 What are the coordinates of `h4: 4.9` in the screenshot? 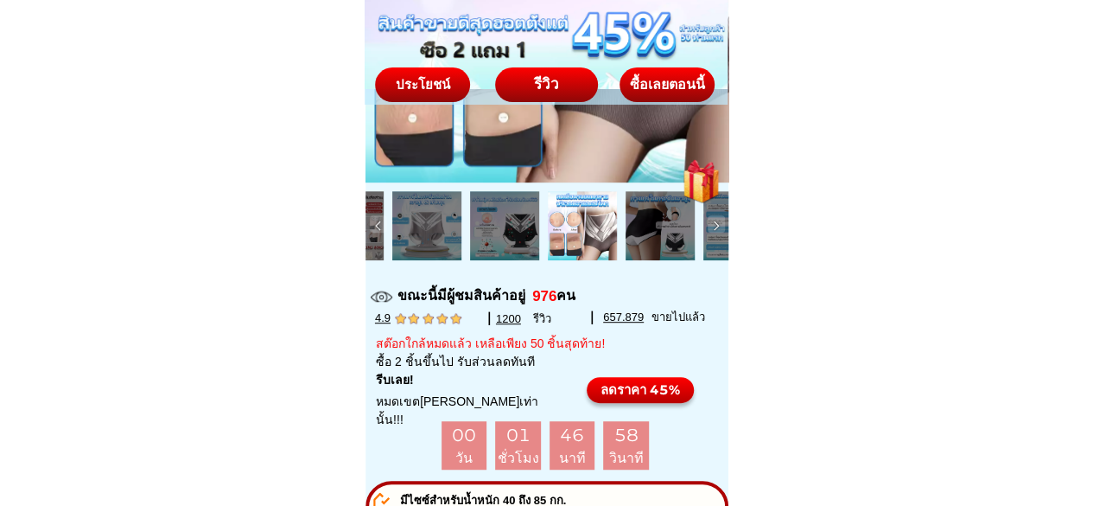 It's located at (424, 318).